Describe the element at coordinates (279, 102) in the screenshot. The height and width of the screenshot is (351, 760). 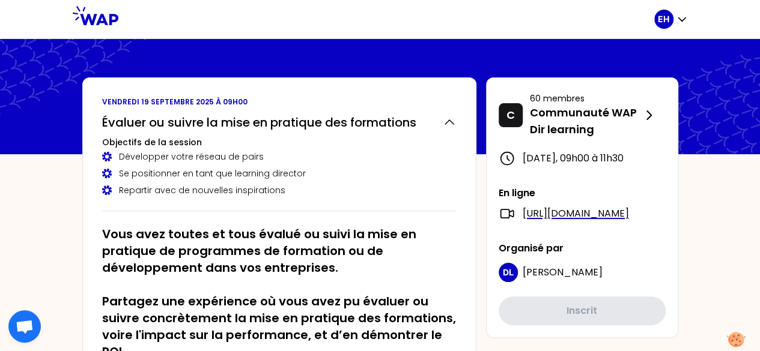
I see `p: vendredi 19 septembre 2025 à 09h00` at that location.